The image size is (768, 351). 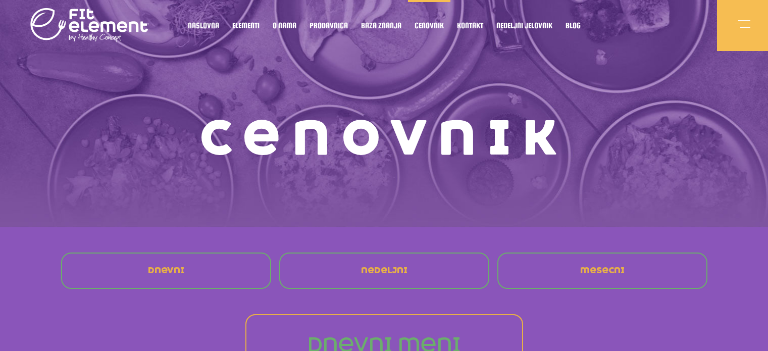 What do you see at coordinates (573, 25) in the screenshot?
I see `span: Blog` at bounding box center [573, 25].